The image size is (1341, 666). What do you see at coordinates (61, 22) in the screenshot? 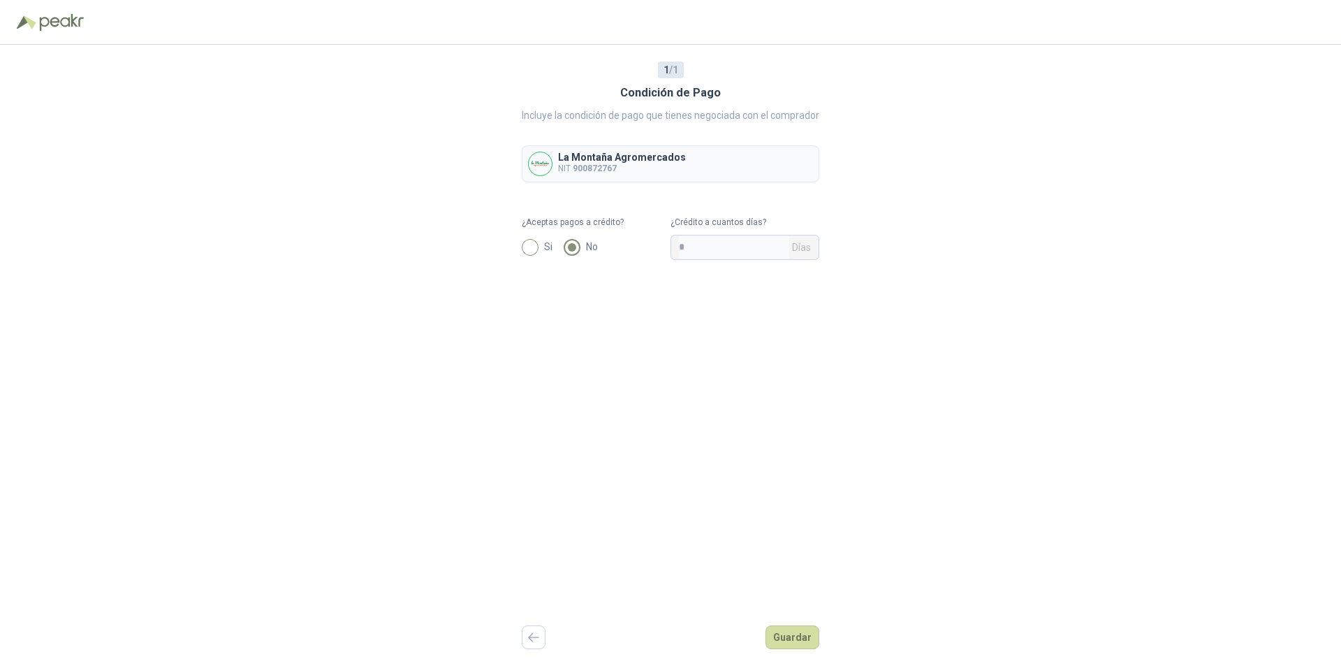
I see `img: Peakr` at bounding box center [61, 22].